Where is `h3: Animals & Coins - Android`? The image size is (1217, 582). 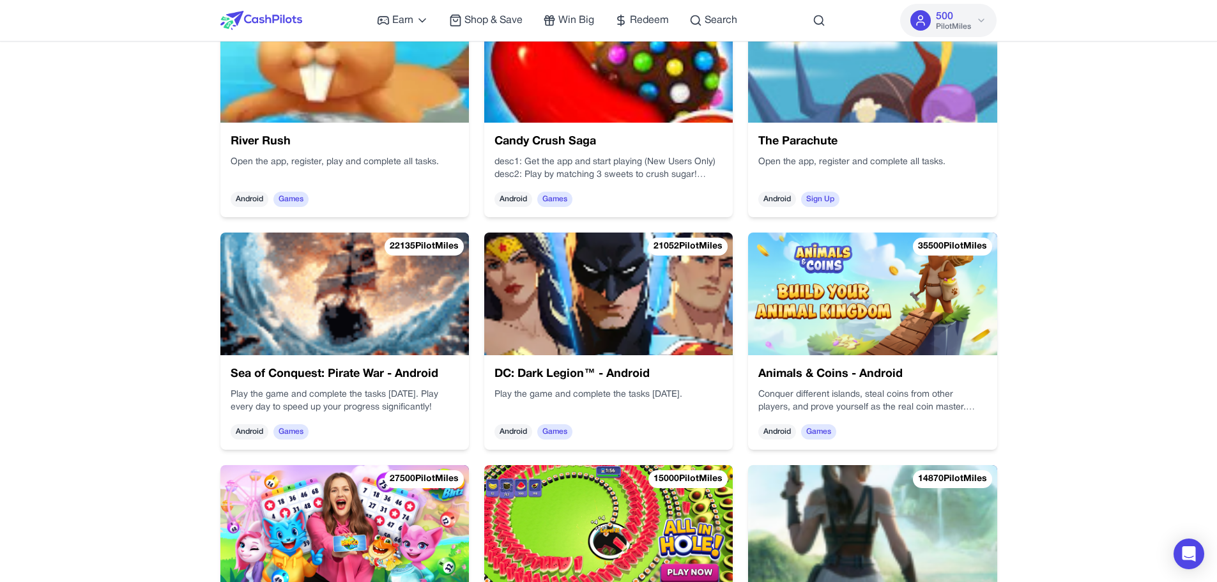
h3: Animals & Coins - Android is located at coordinates (872, 374).